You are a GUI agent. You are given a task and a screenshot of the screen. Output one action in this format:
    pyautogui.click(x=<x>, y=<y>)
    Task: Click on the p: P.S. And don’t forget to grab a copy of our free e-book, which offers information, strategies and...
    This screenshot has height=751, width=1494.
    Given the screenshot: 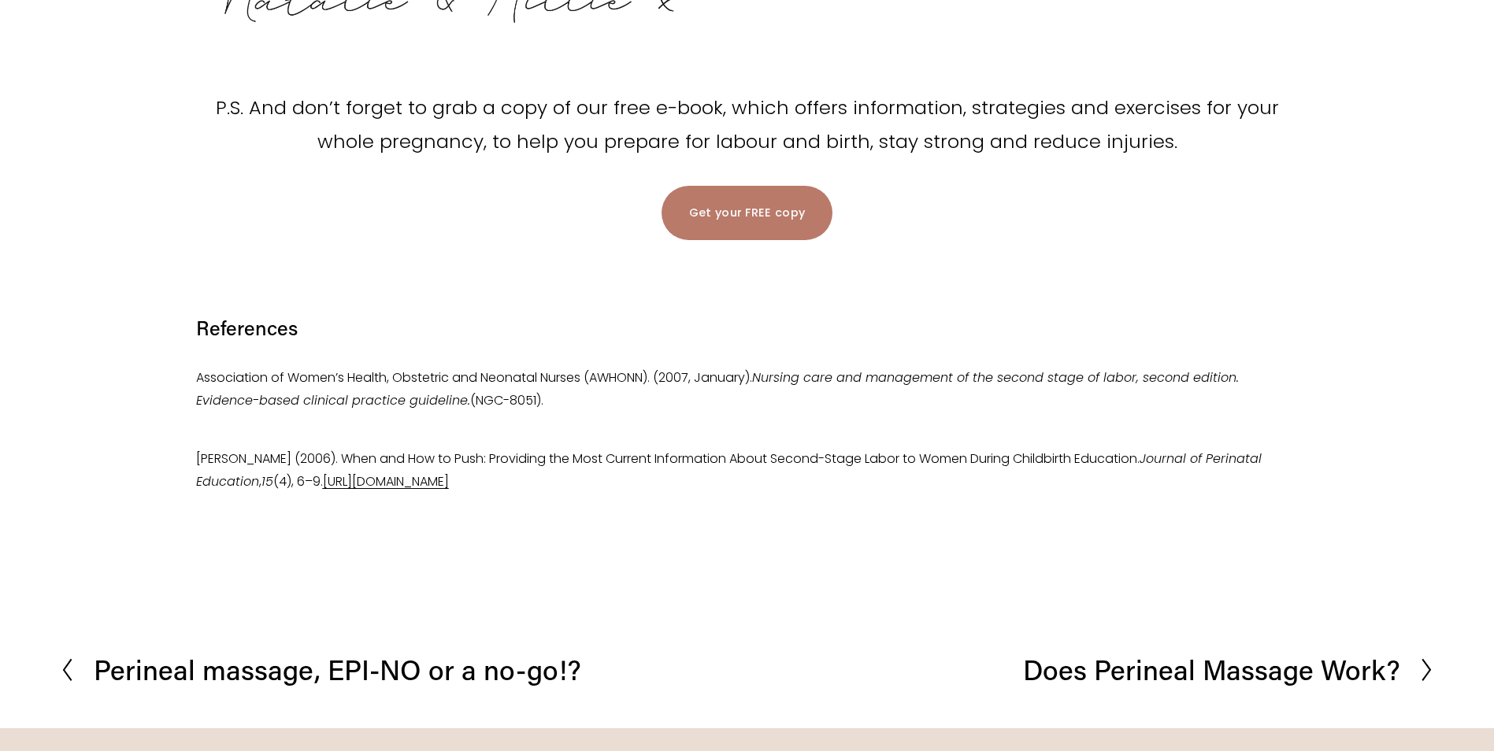 What is the action you would take?
    pyautogui.click(x=747, y=124)
    